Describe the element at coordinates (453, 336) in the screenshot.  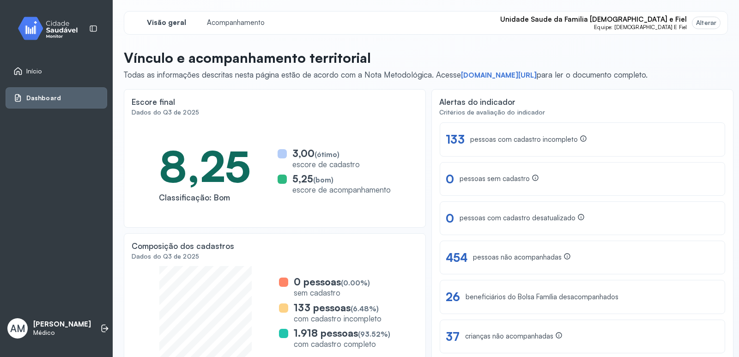
I see `div: 37` at that location.